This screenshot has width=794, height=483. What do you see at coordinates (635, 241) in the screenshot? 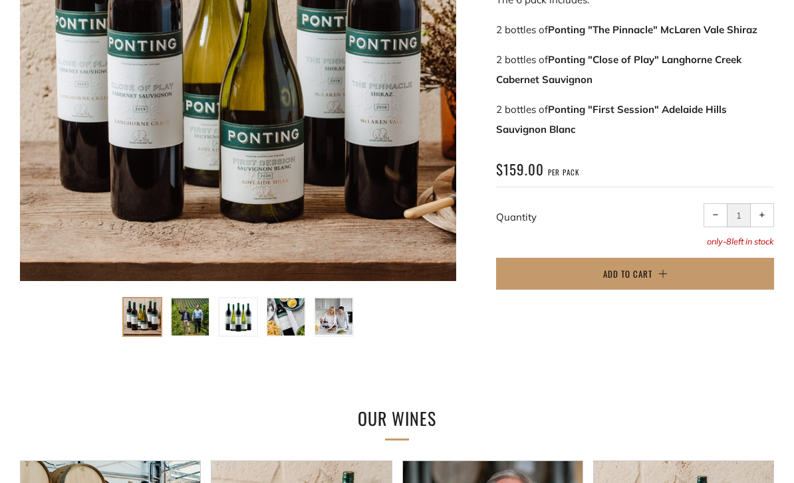
I see `p: only left in stock` at bounding box center [635, 241].